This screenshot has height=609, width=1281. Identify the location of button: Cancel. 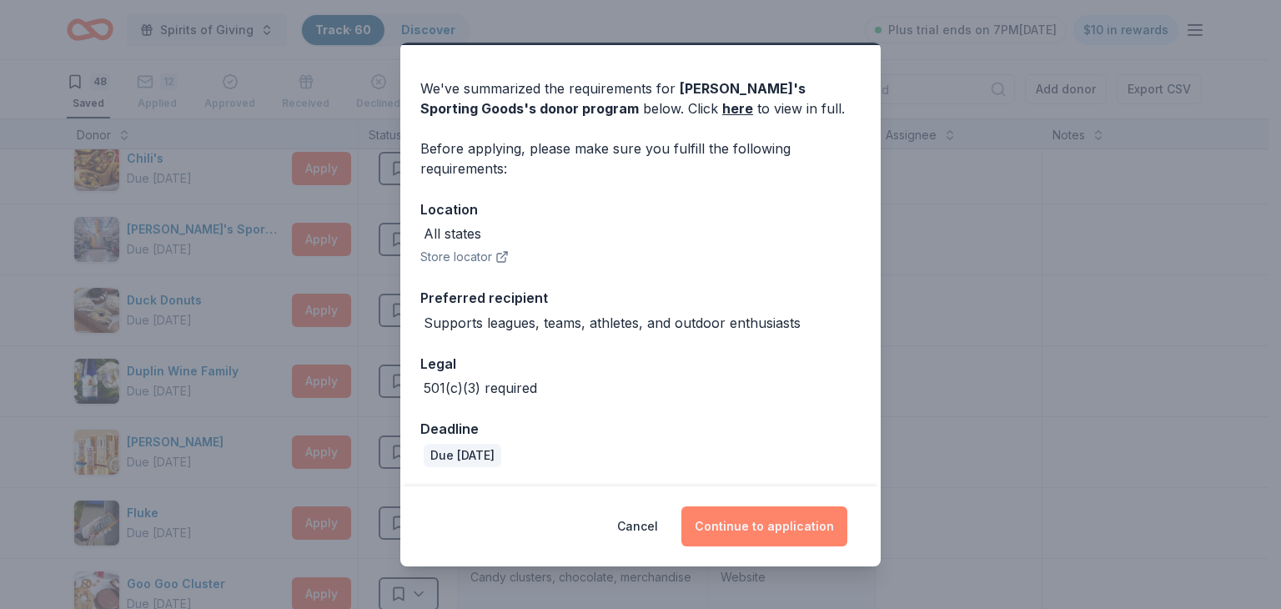
(637, 526).